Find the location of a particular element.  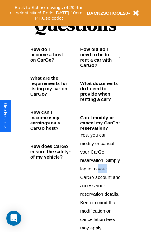

h3: Can I modify or cancel my CarGo reservation? is located at coordinates (100, 122).